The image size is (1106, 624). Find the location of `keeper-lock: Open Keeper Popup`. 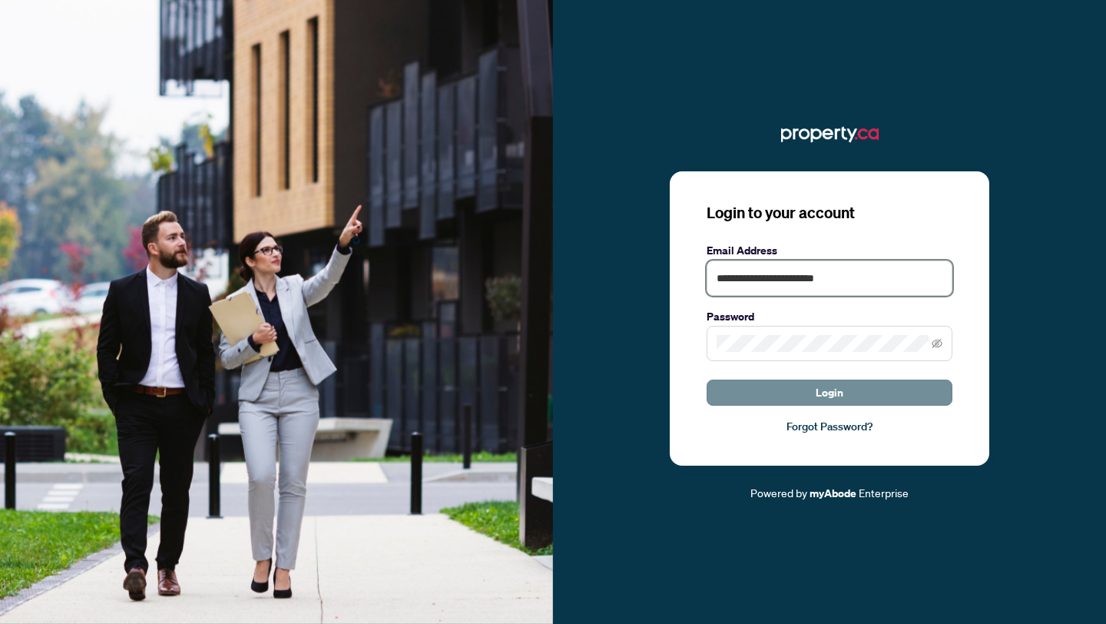

keeper-lock: Open Keeper Popup is located at coordinates (934, 278).